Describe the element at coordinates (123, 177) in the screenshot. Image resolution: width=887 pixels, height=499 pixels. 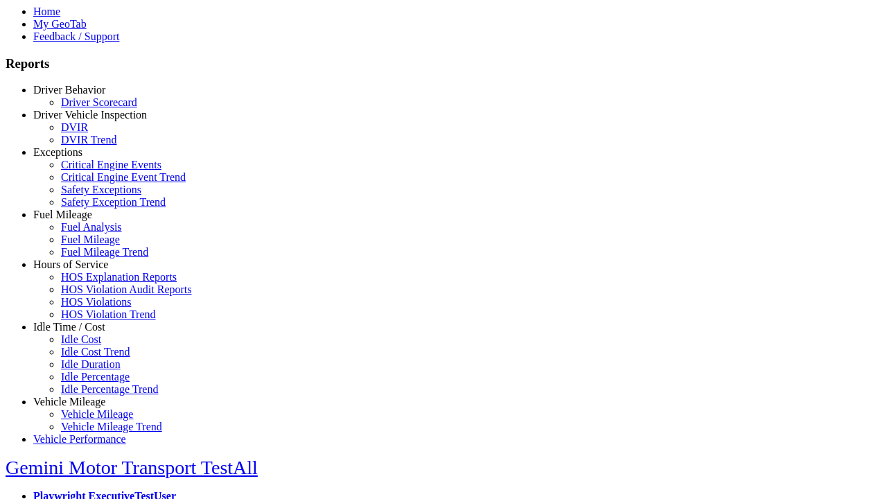
I see `a: Critical Engine Event Trend` at that location.